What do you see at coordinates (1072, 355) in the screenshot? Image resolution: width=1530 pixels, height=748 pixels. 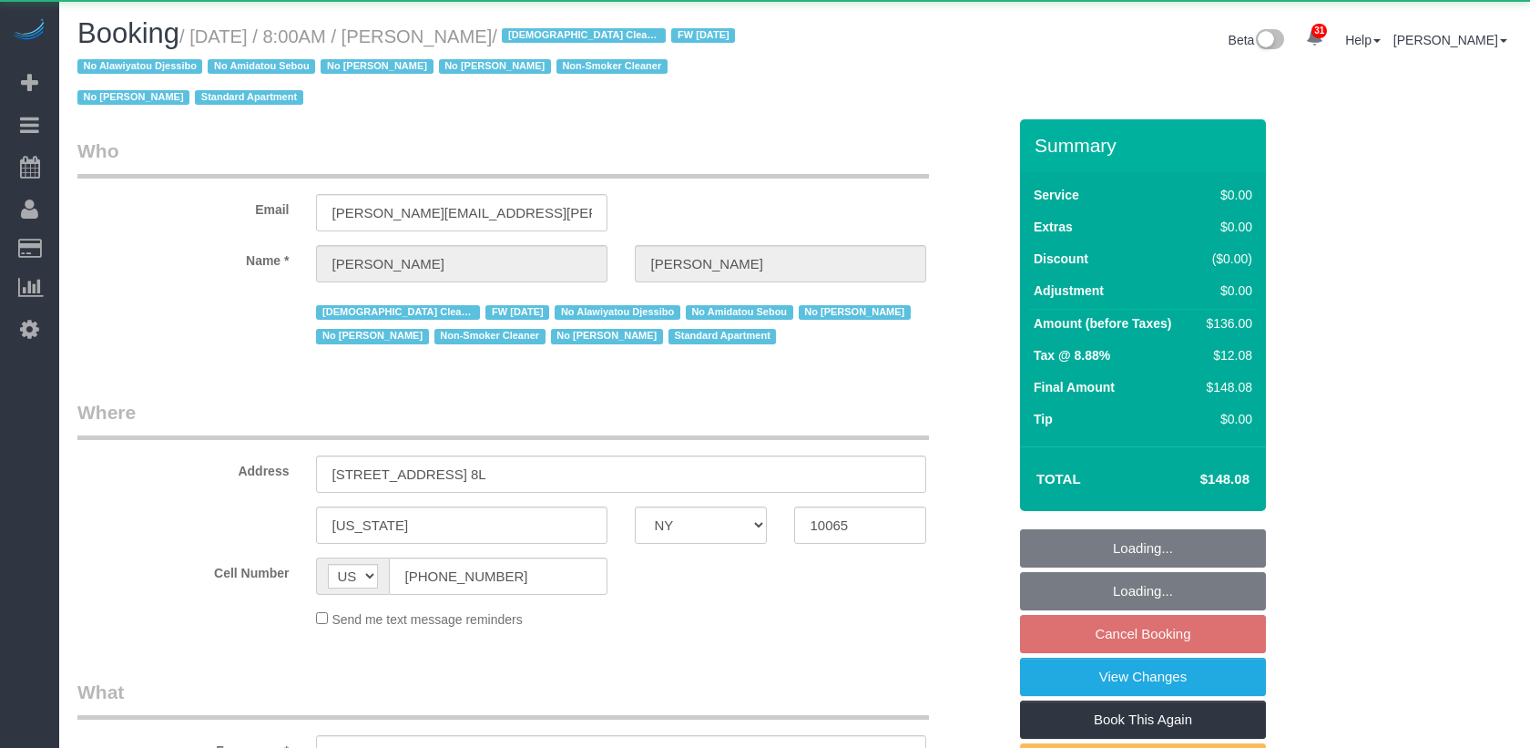 I see `label: Tax @ 8.88%` at bounding box center [1072, 355].